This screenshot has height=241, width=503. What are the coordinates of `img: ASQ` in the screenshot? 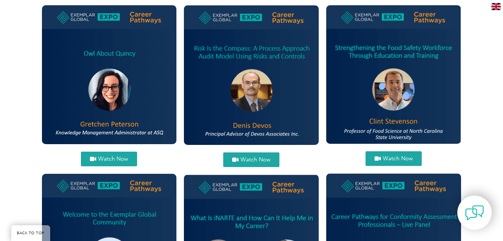 It's located at (109, 75).